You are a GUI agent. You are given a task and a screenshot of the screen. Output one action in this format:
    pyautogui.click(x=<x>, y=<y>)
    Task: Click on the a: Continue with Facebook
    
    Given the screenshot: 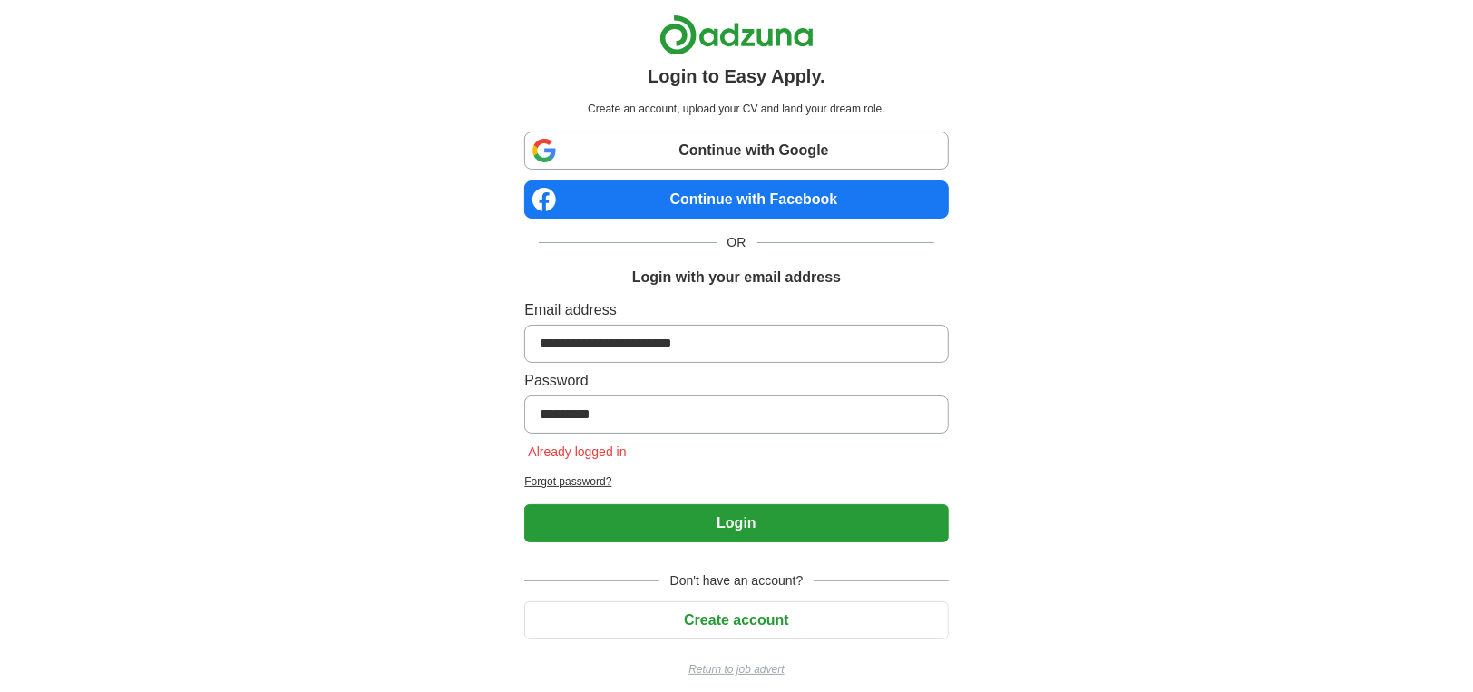 What is the action you would take?
    pyautogui.click(x=736, y=200)
    